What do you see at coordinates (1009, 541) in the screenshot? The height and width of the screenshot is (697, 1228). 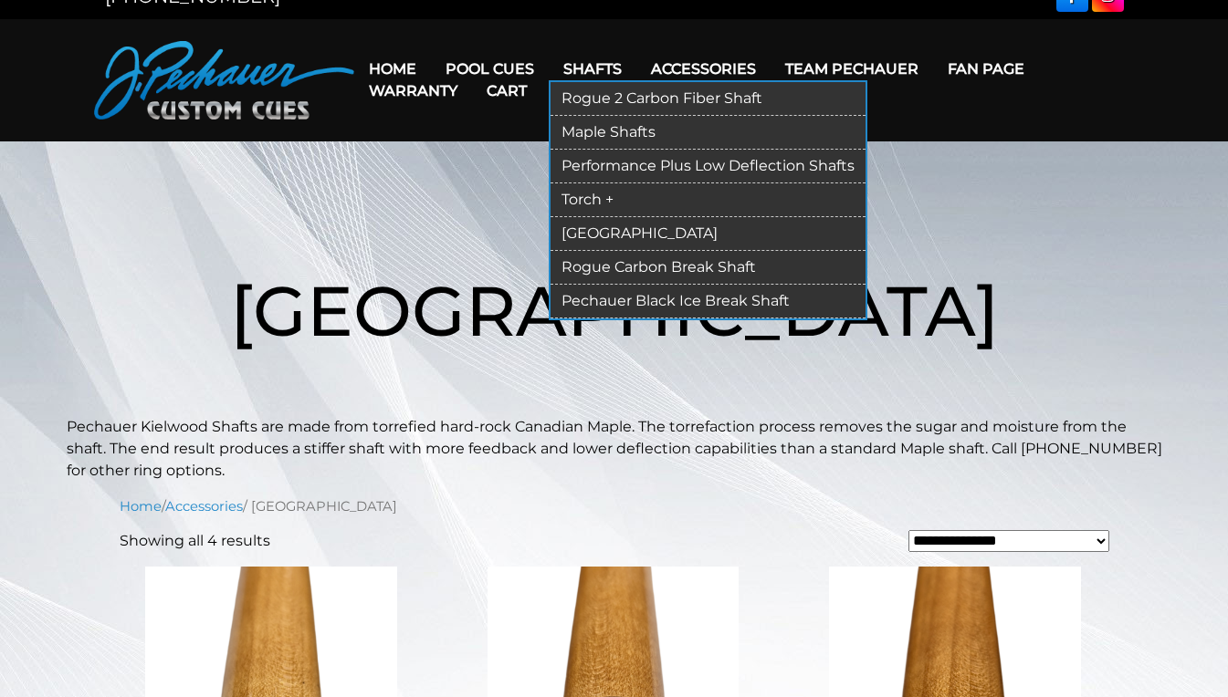 I see `select: Shop order` at bounding box center [1009, 541].